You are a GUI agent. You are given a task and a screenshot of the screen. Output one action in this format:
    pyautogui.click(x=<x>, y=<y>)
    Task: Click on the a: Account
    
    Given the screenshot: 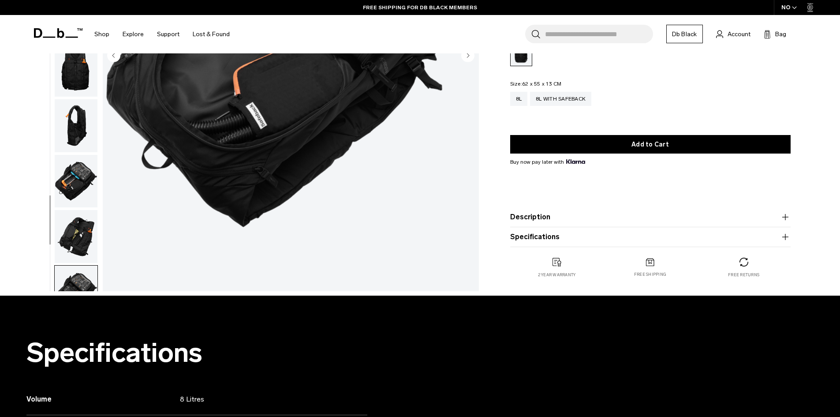 What is the action you would take?
    pyautogui.click(x=733, y=34)
    